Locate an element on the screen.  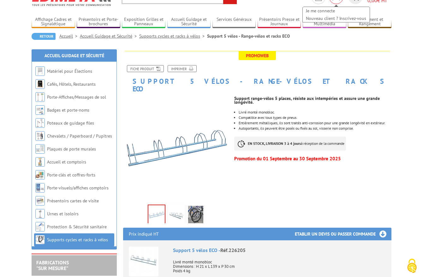
p: Promotion du 01 Septembre au 30 Septembre 2025 is located at coordinates (313, 159).